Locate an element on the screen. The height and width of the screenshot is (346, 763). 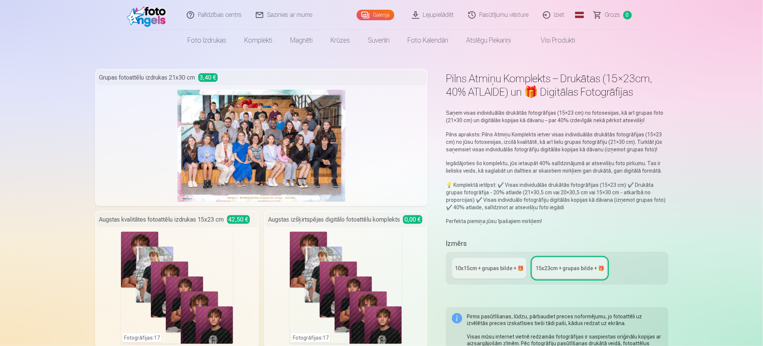
p: Perfekta piemiņa jūsu īpašajiem mirkļiem! is located at coordinates (557, 221).